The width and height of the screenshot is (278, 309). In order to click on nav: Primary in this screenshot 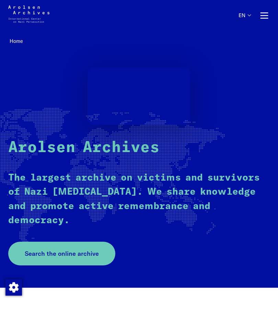, I will do `click(254, 15)`.